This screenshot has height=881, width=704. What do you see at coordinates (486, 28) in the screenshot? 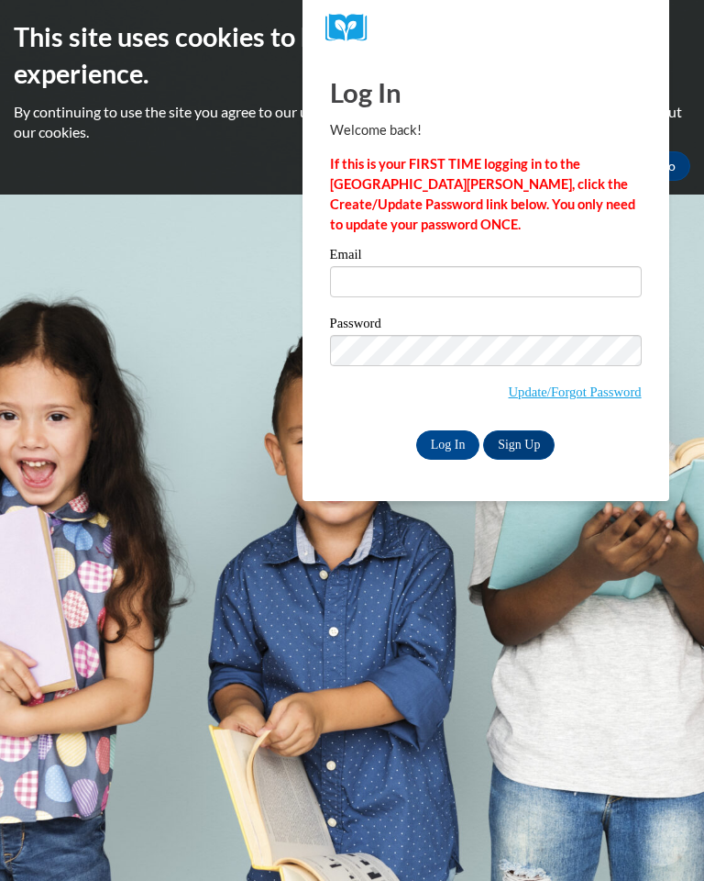
I see `a: COX Campus` at bounding box center [486, 28].